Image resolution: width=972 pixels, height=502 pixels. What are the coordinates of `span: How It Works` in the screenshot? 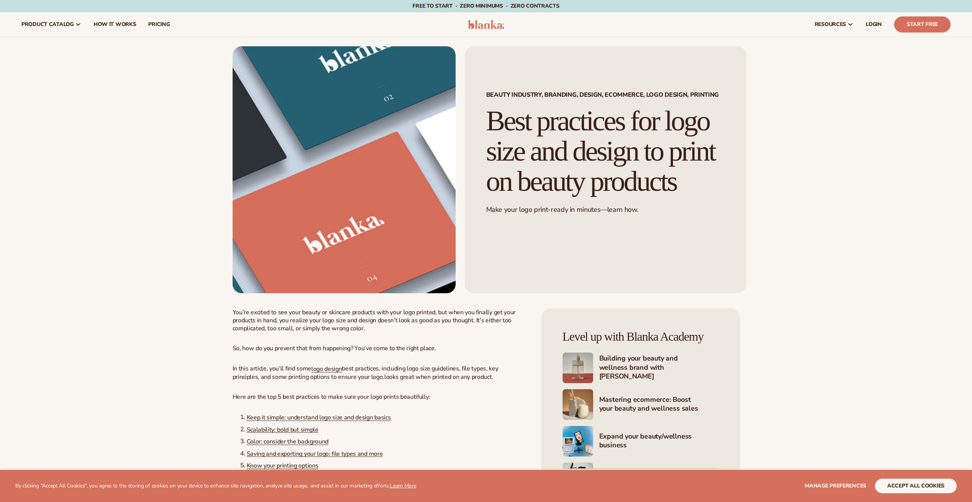 It's located at (115, 24).